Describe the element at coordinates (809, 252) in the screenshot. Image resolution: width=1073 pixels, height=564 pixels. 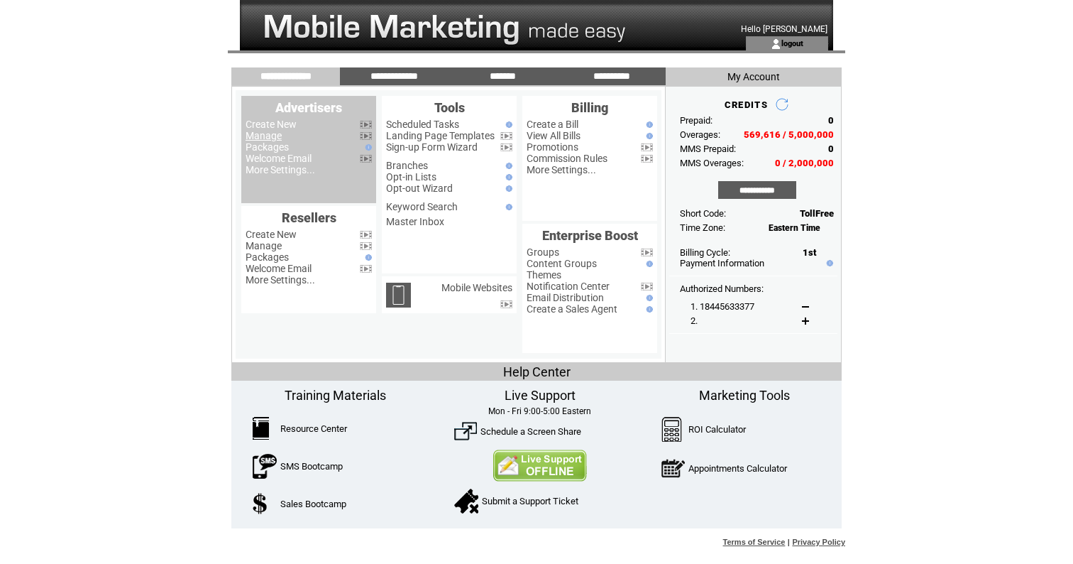
I see `span: 1st` at that location.